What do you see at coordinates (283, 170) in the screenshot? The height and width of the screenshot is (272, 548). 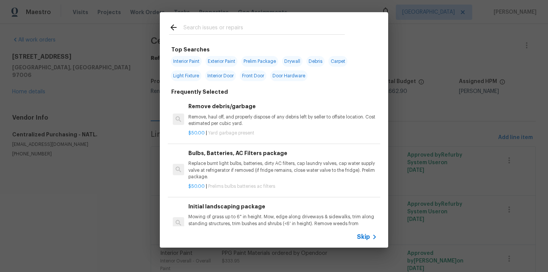 I see `p: Replace burnt light bulbs, batteries, dirty AC filters, cap laundry valves, cap water supply valv...` at bounding box center [283, 170].